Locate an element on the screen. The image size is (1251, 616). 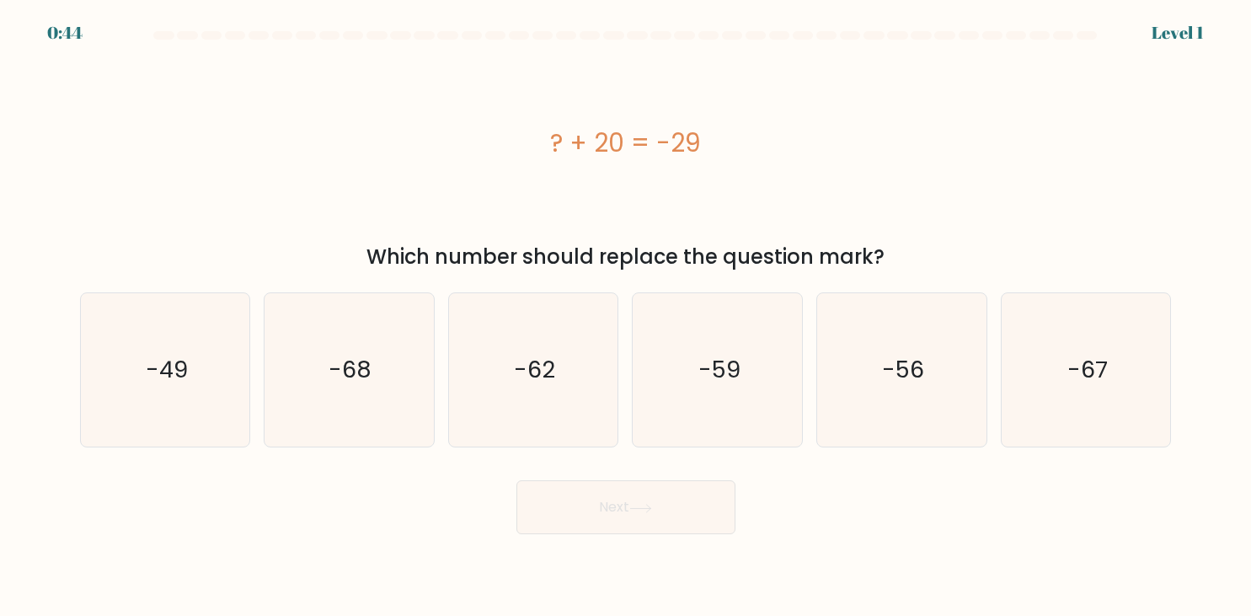
button: Next is located at coordinates (626, 507).